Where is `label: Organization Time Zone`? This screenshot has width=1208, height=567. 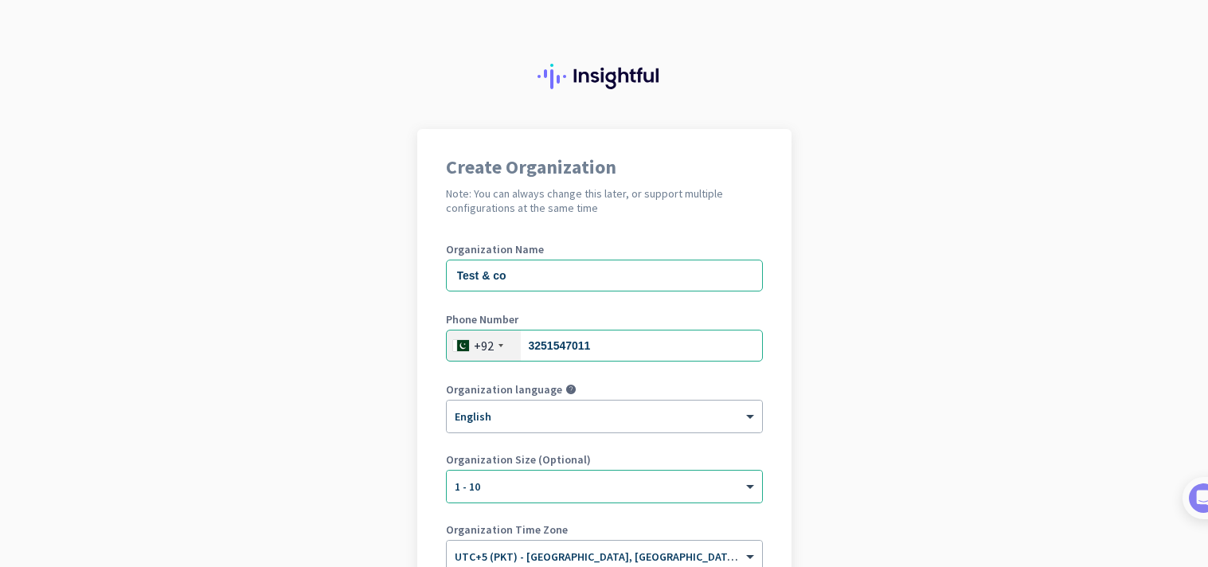 label: Organization Time Zone is located at coordinates (605, 530).